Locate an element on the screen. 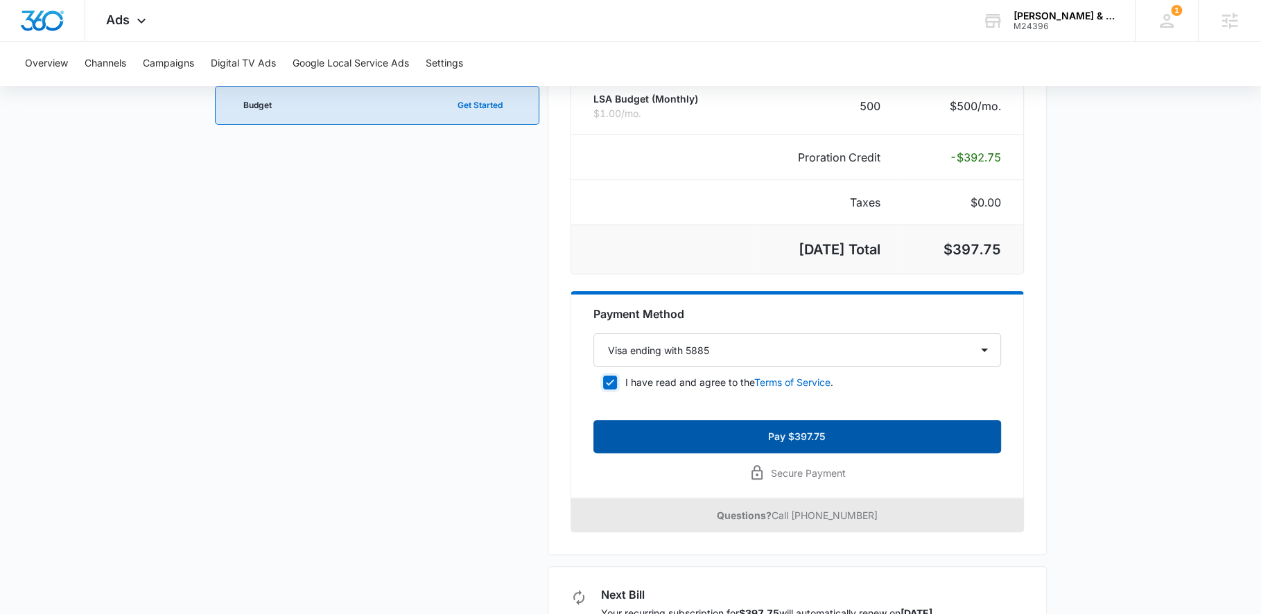 This screenshot has width=1261, height=614. strong: Questions? is located at coordinates (744, 515).